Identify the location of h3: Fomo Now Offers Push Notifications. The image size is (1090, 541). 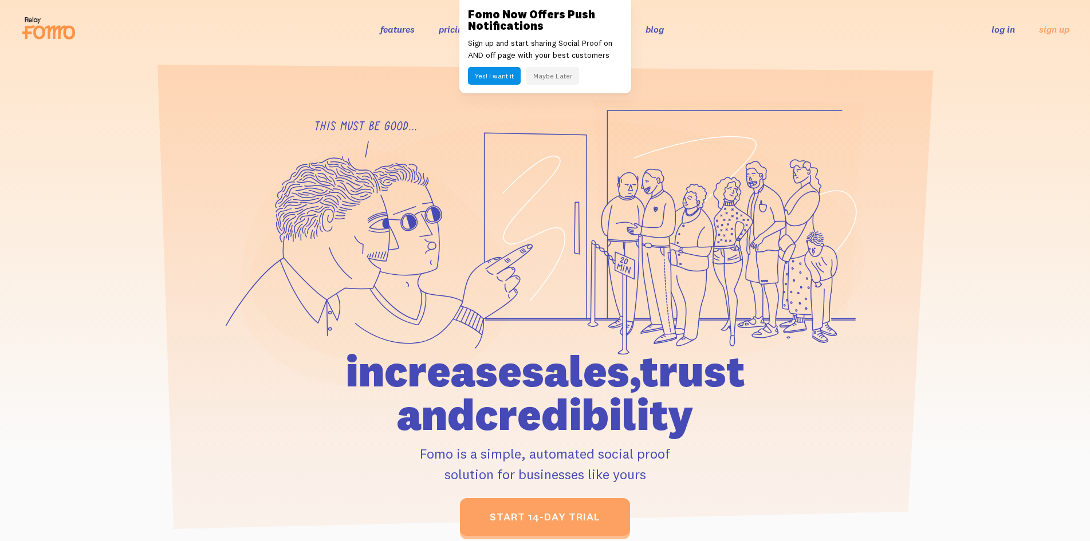
(545, 20).